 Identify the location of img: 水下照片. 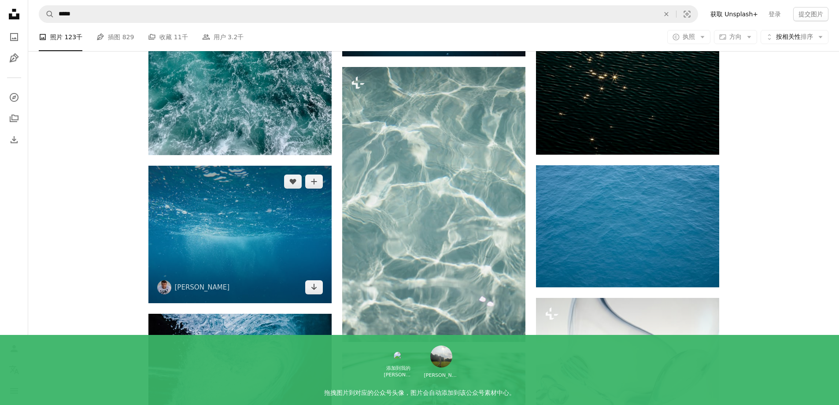
(240, 234).